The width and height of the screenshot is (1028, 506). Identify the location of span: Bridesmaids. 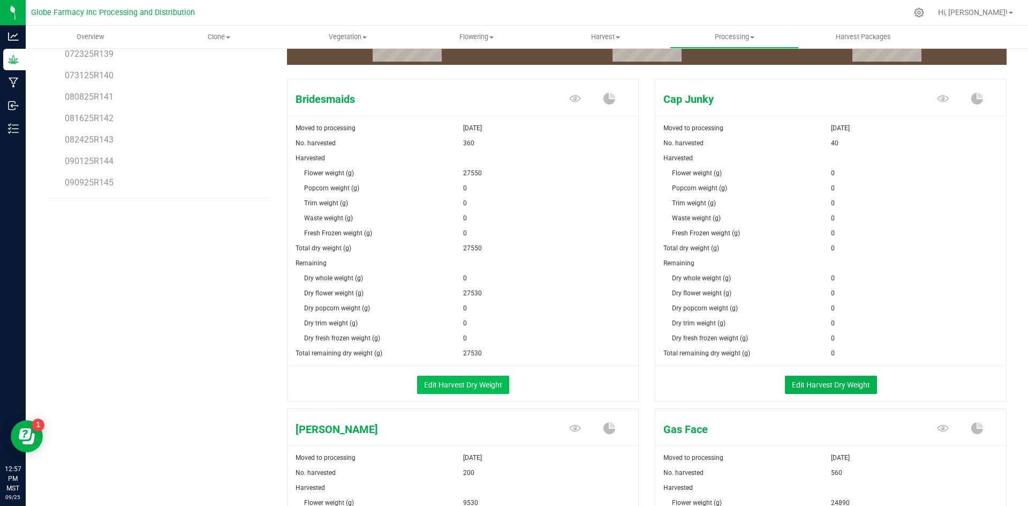
(404, 99).